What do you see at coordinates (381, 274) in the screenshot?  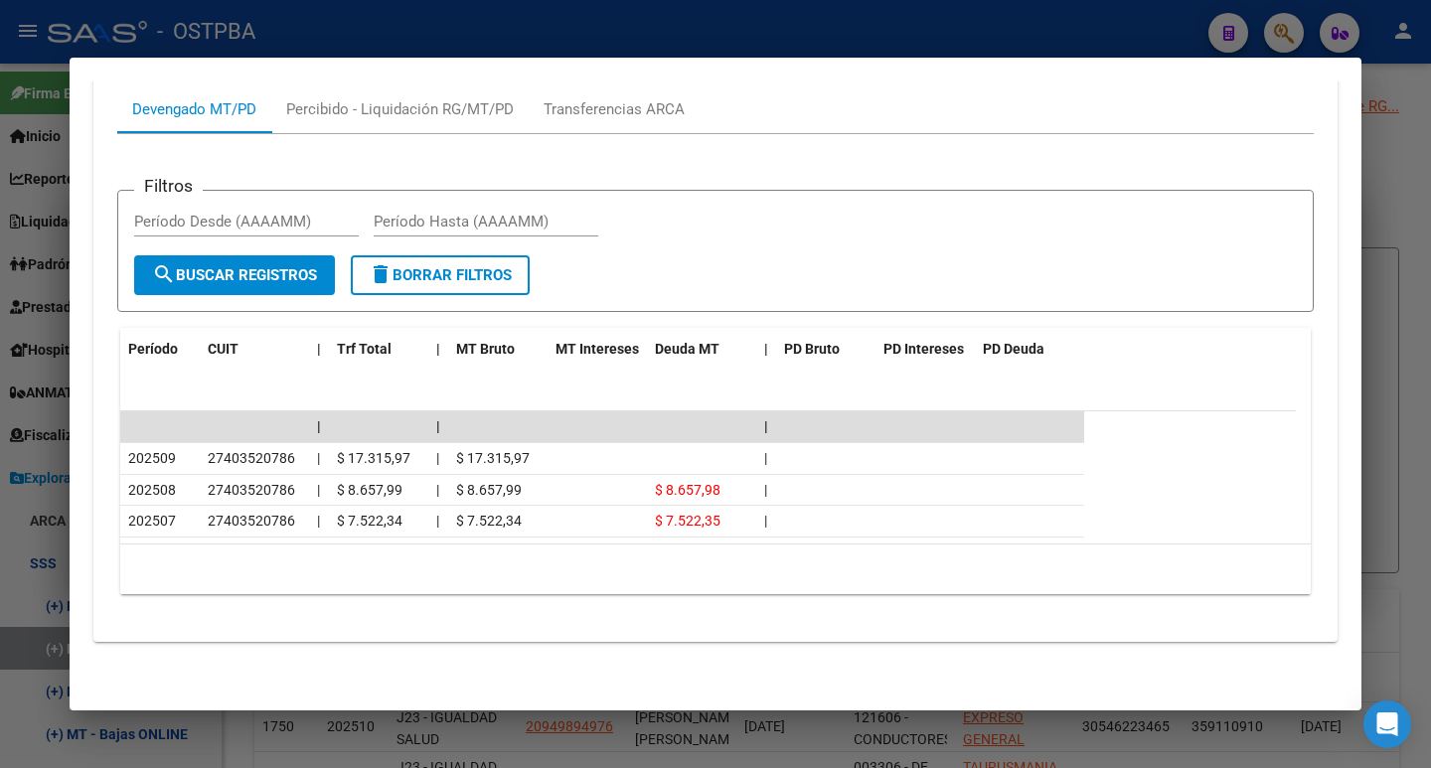 I see `mat-icon: delete` at bounding box center [381, 274].